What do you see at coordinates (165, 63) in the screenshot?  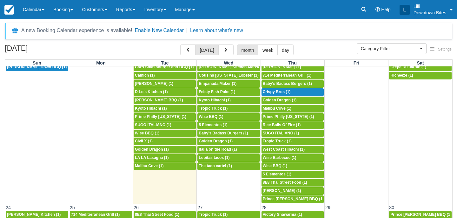 I see `span: Tue` at bounding box center [165, 63].